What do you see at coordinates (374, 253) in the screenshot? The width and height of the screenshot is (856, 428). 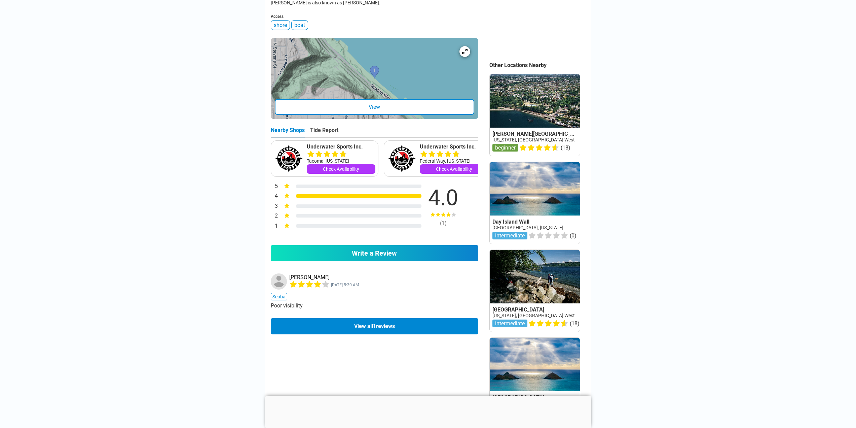 I see `a: Write a Review` at bounding box center [374, 253].